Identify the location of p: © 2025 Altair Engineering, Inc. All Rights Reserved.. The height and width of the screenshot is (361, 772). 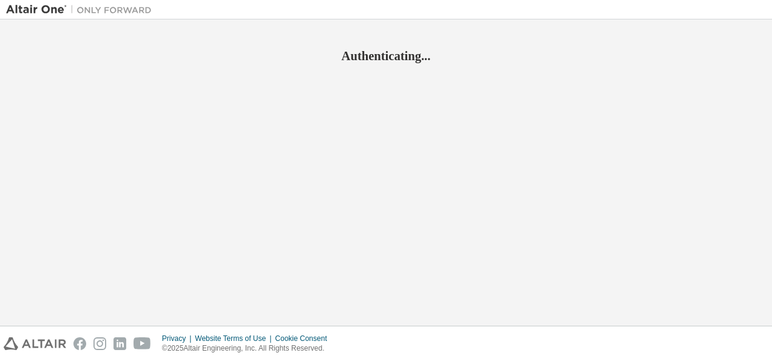
(248, 348).